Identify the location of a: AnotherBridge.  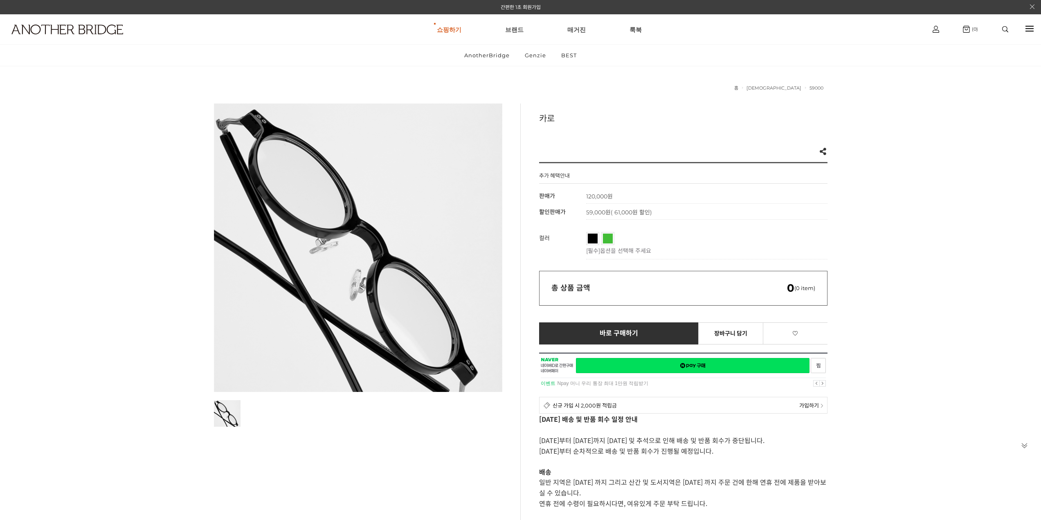
(487, 55).